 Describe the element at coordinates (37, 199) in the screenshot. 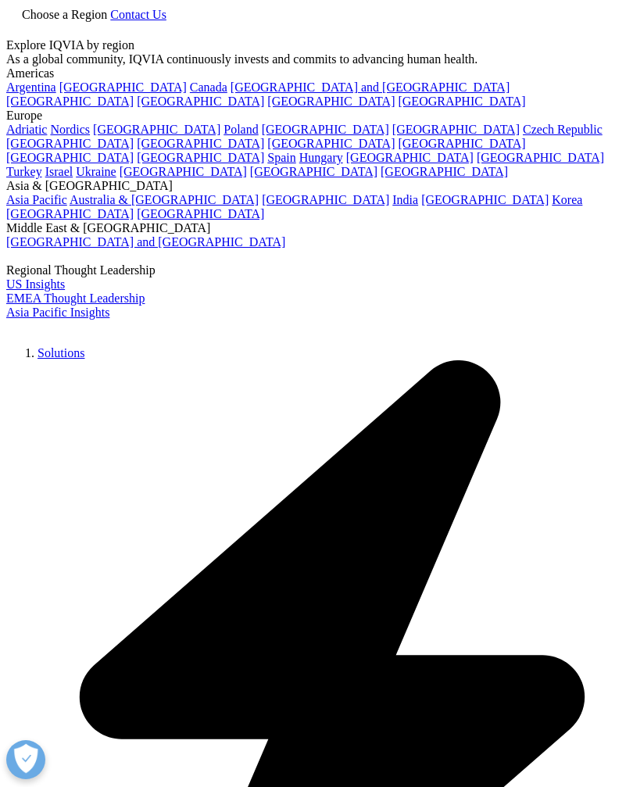

I see `a: Asia Pacific` at that location.